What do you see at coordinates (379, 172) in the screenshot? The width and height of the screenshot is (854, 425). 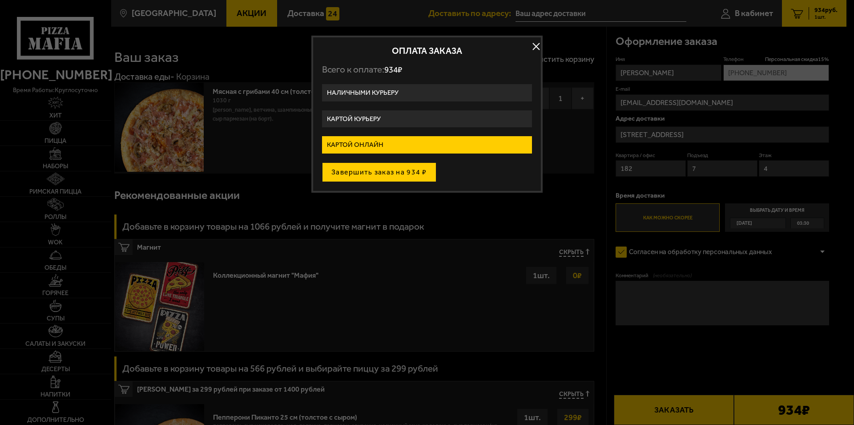 I see `button: Завершить заказ на 934 ₽` at bounding box center [379, 172].